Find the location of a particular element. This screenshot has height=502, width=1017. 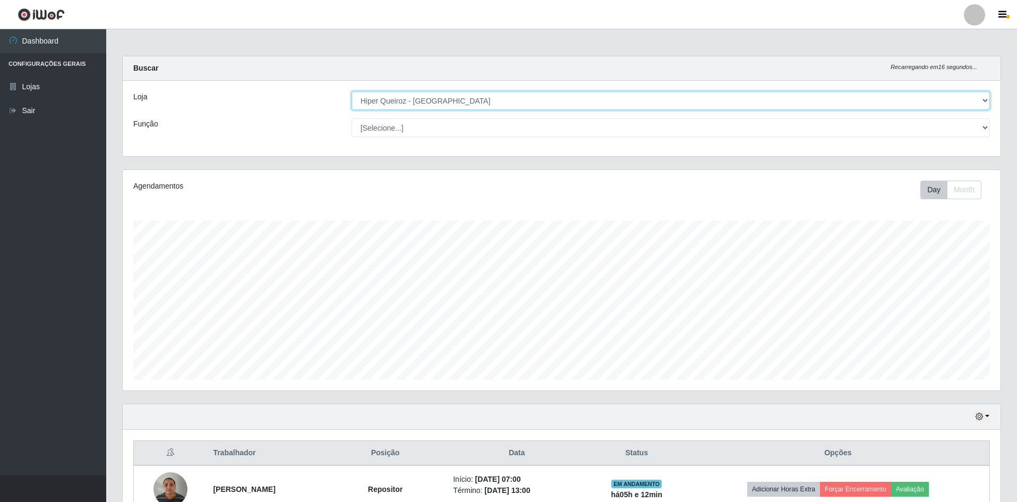

button: Adicionar Horas Extra is located at coordinates (783, 489).